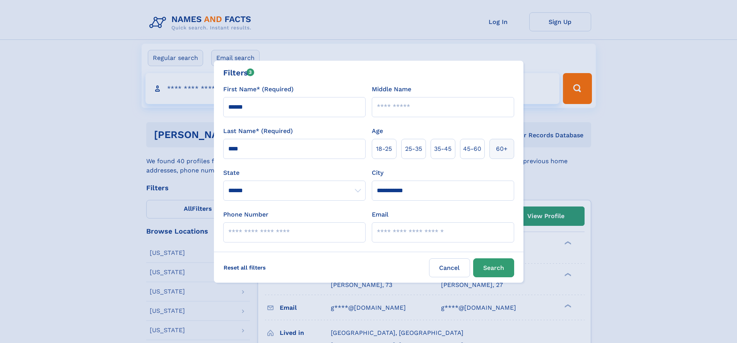 The height and width of the screenshot is (343, 737). What do you see at coordinates (245, 268) in the screenshot?
I see `label: Reset all filters` at bounding box center [245, 268].